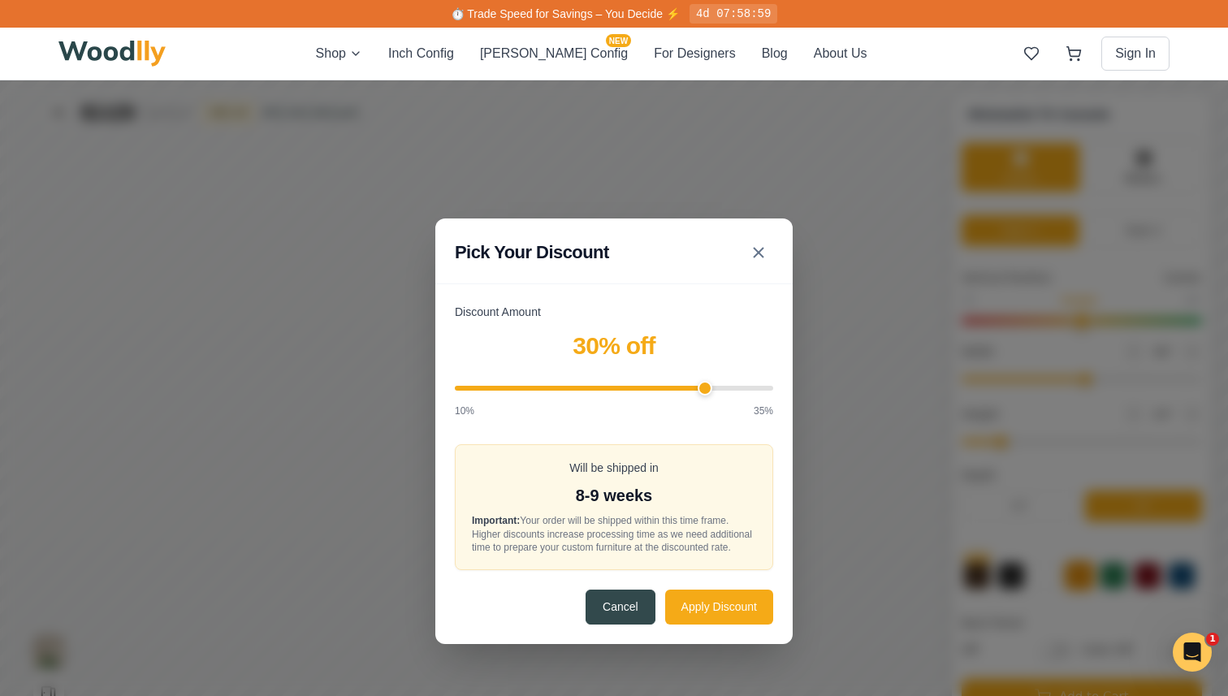  I want to click on span: 1, so click(1212, 639).